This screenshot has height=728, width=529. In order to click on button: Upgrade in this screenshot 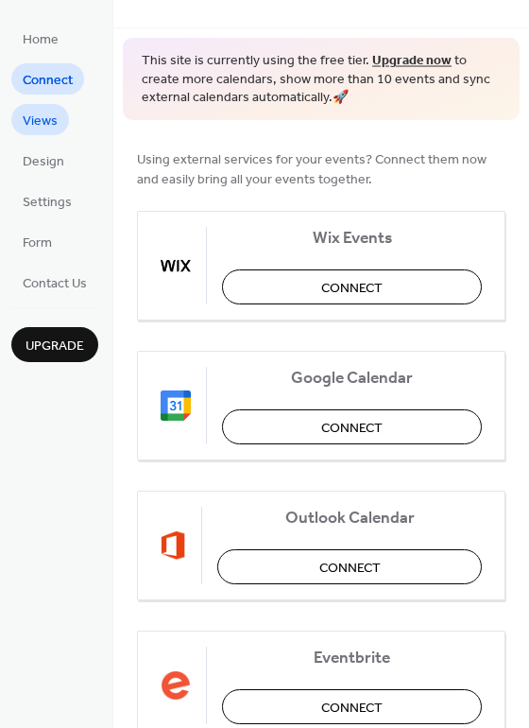, I will do `click(55, 344)`.